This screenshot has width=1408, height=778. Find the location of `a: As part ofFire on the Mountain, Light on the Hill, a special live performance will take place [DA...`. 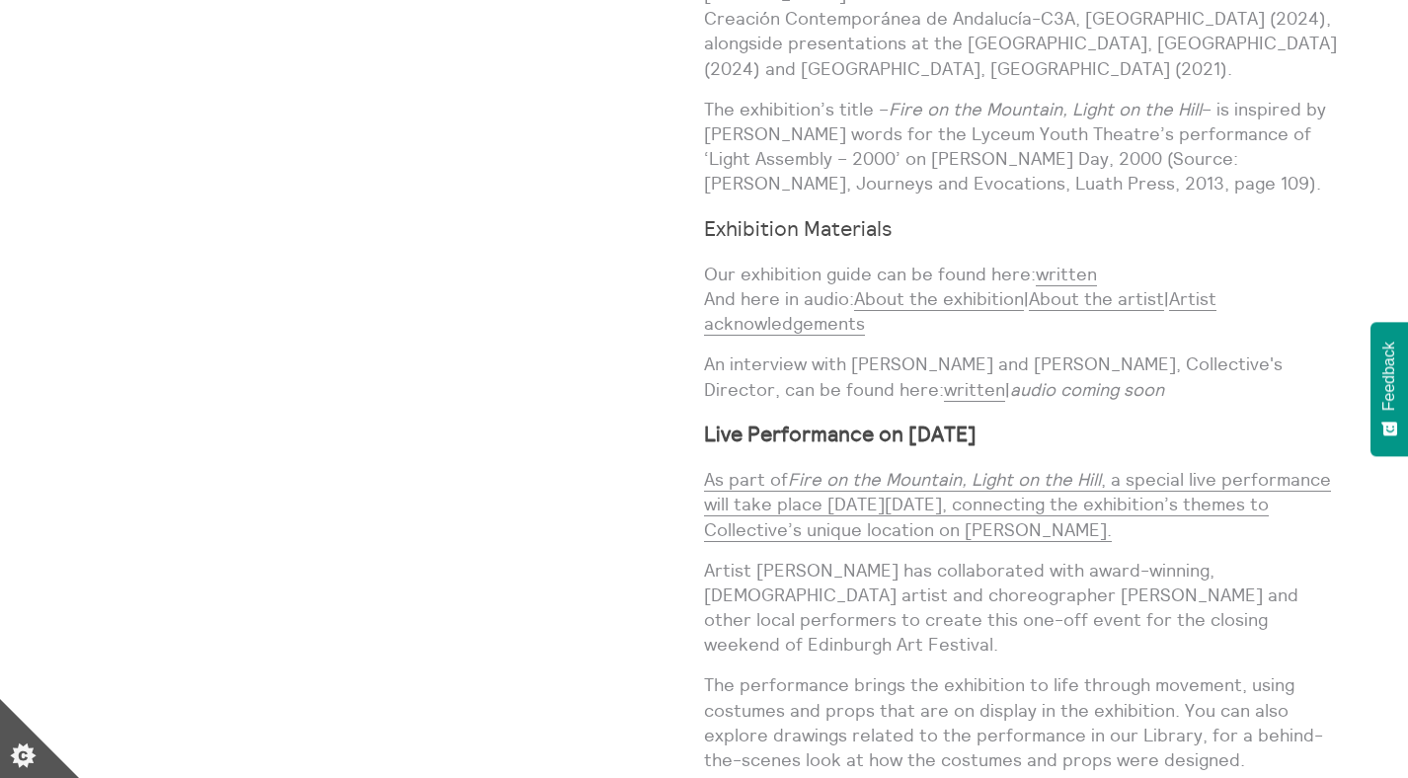

a: As part ofFire on the Mountain, Light on the Hill, a special live performance will take place [DA... is located at coordinates (1017, 504).